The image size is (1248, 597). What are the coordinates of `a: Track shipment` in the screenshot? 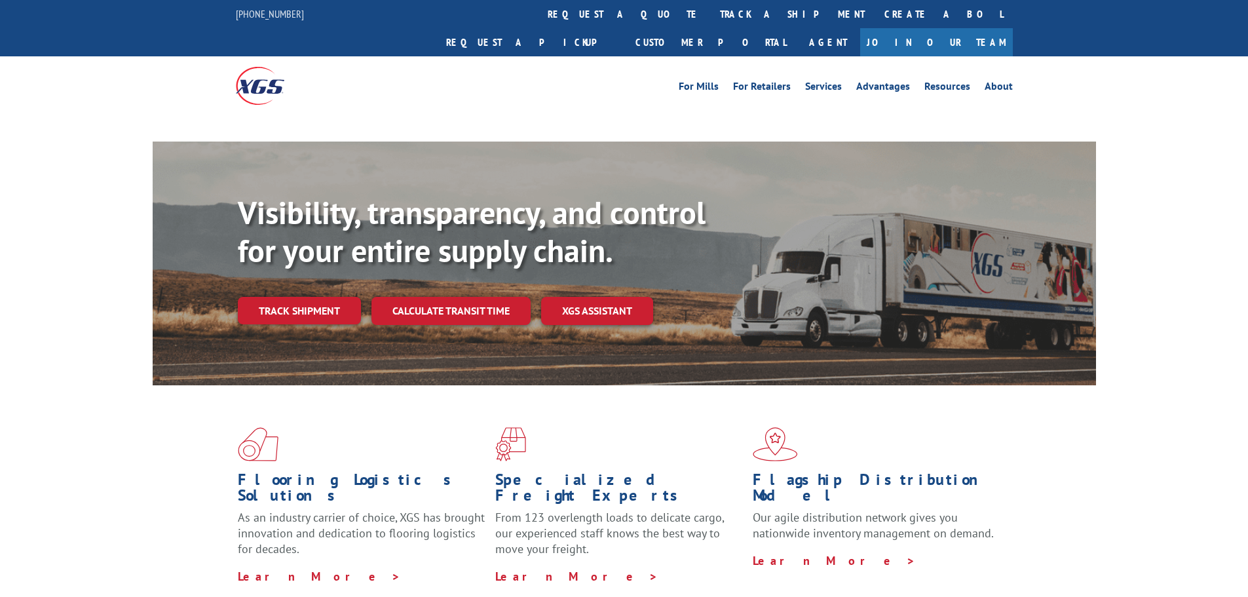 It's located at (299, 310).